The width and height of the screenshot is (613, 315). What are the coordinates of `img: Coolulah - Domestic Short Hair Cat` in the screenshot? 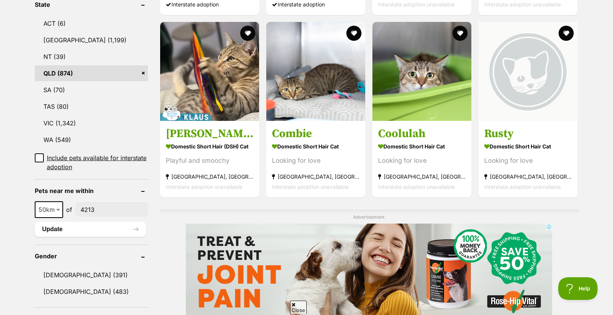 It's located at (422, 71).